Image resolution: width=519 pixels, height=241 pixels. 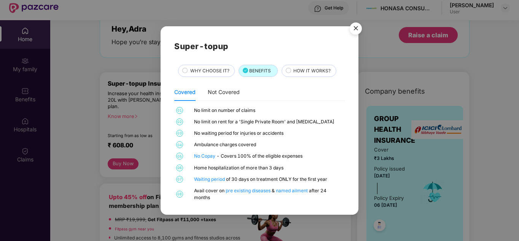 What do you see at coordinates (180, 133) in the screenshot?
I see `span: 03` at bounding box center [180, 133].